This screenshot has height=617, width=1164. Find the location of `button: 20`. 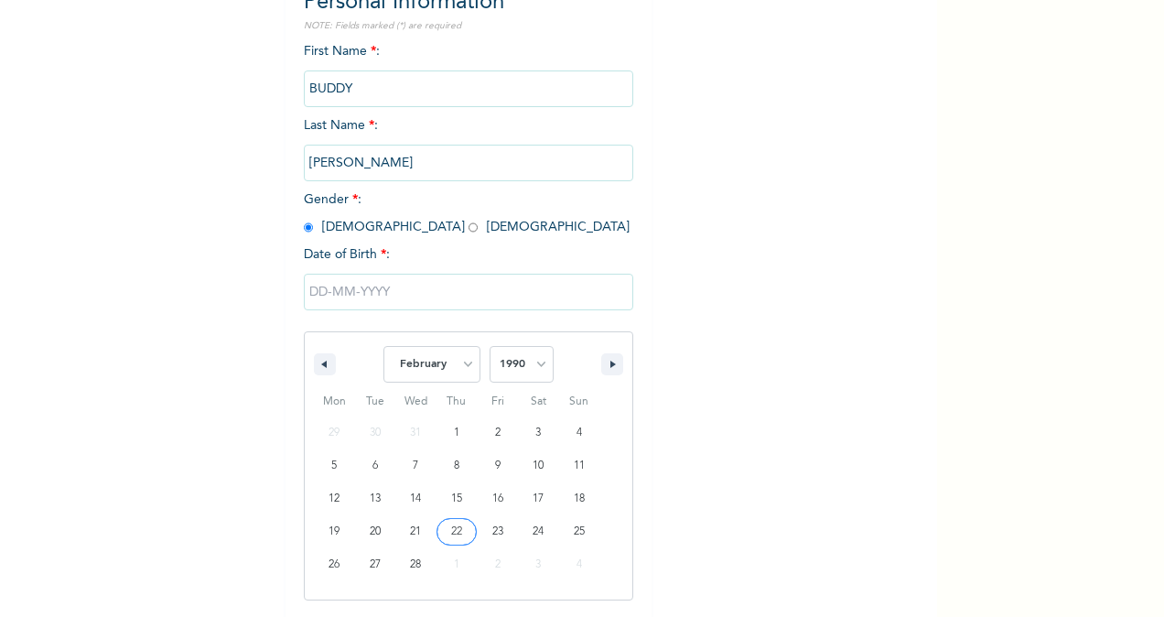

button: 20 is located at coordinates (375, 532).